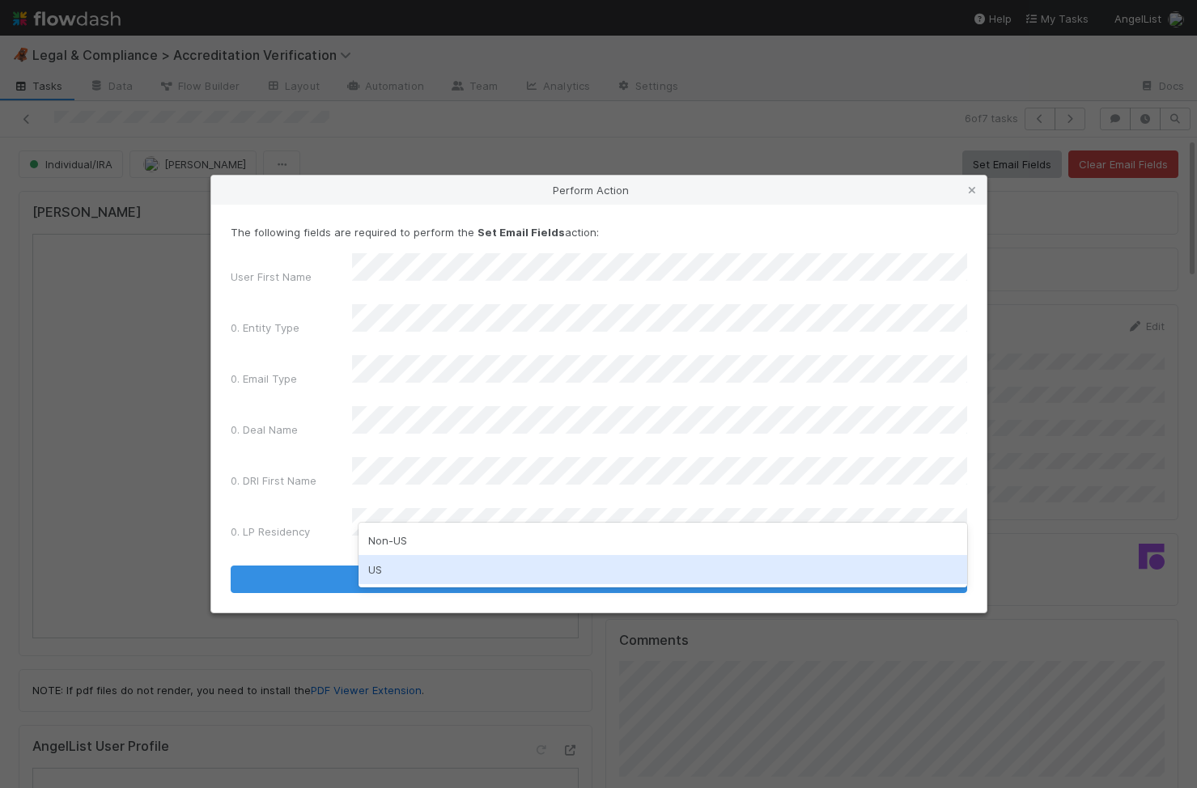  I want to click on label: 0. Deal Name, so click(264, 430).